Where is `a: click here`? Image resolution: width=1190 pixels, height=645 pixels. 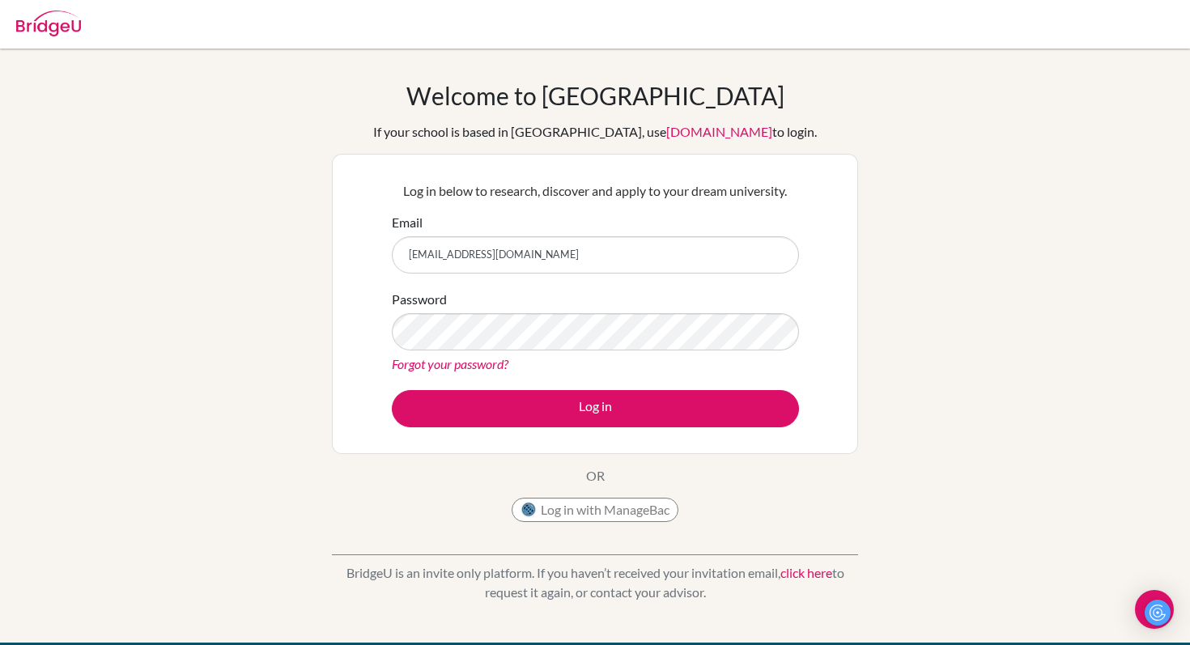 a: click here is located at coordinates (806, 572).